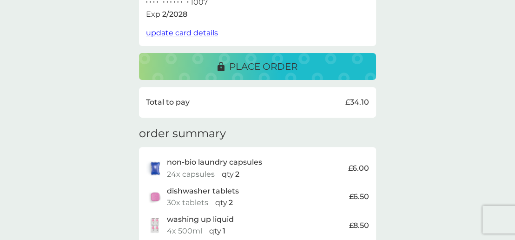 This screenshot has width=515, height=240. I want to click on h3: order summary, so click(182, 134).